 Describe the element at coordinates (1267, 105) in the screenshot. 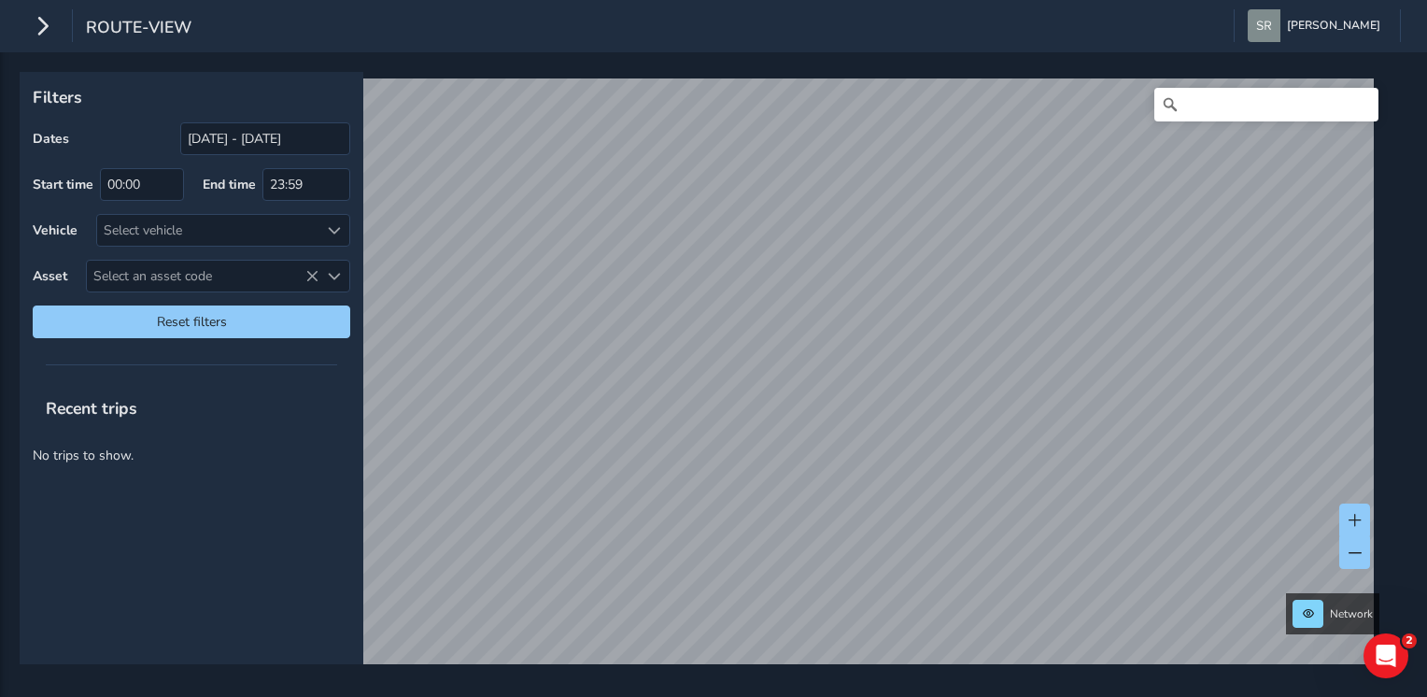

I see `input: Search` at that location.